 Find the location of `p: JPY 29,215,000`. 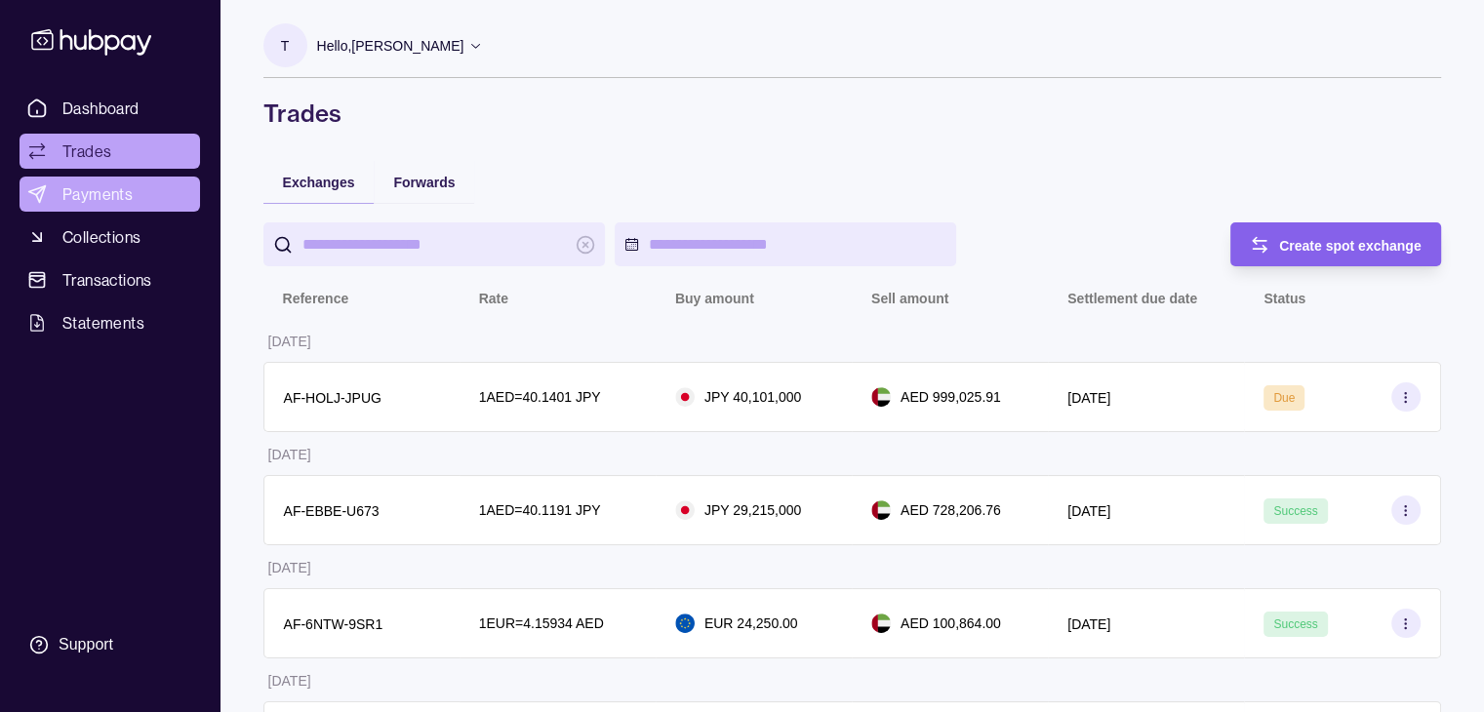

p: JPY 29,215,000 is located at coordinates (752, 510).